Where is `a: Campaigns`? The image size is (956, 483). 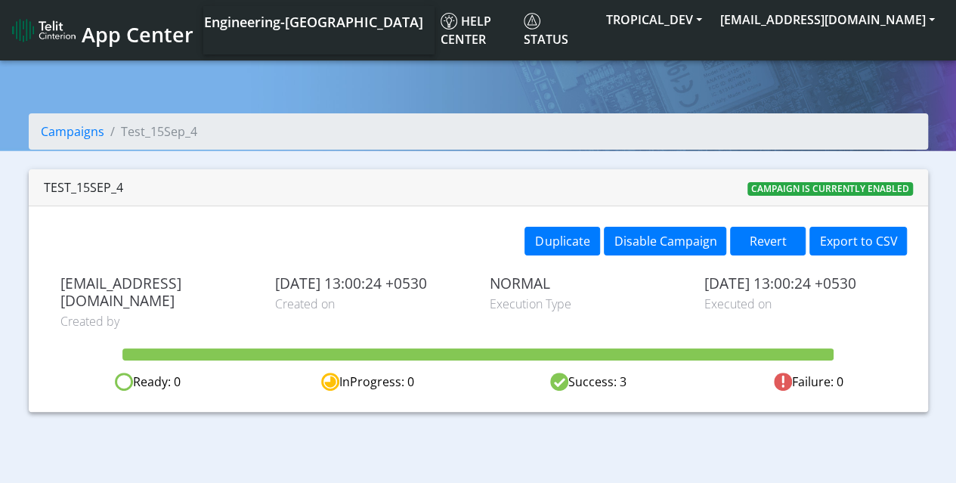 a: Campaigns is located at coordinates (73, 132).